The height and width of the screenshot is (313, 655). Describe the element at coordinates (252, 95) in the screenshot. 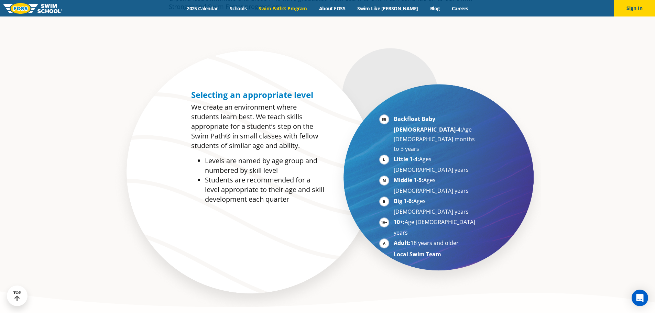

I see `span: Selecting an appropriate level` at that location.